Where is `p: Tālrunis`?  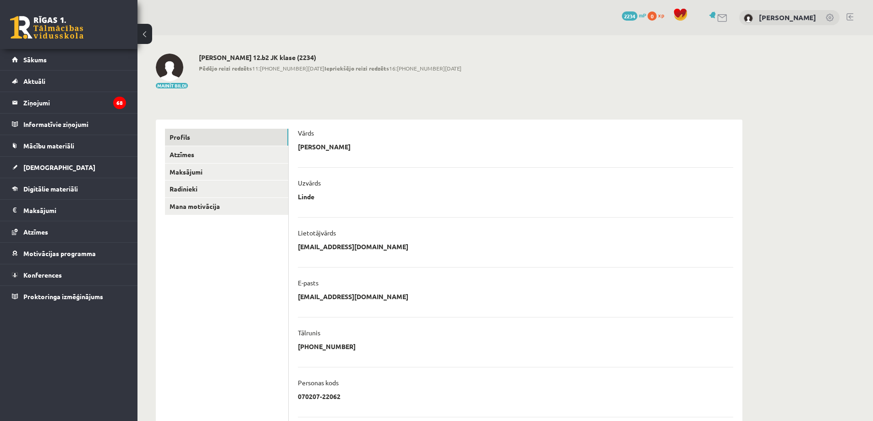
p: Tālrunis is located at coordinates (309, 333).